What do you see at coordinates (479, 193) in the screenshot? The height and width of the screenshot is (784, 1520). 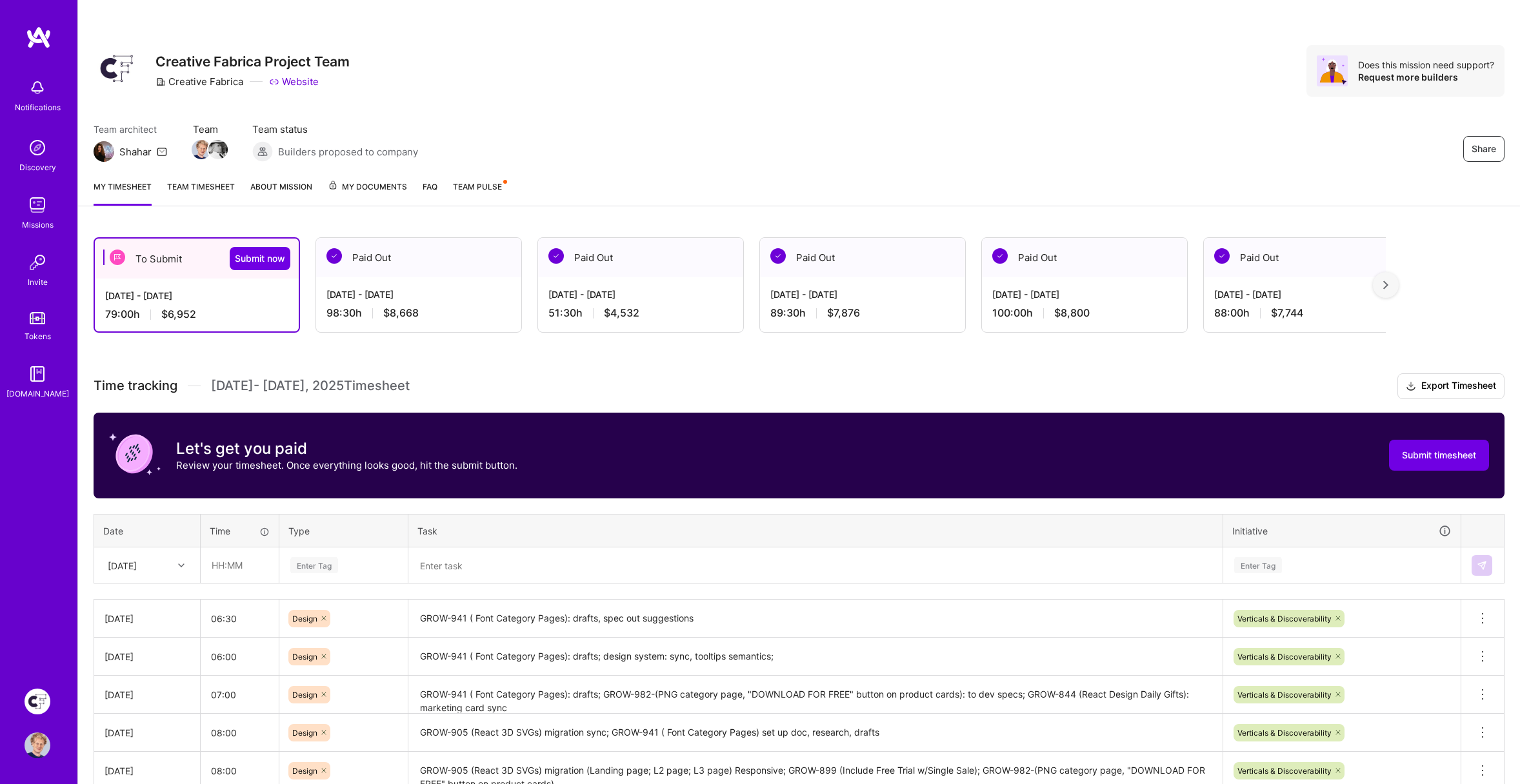 I see `a: Team Pulse` at bounding box center [479, 193].